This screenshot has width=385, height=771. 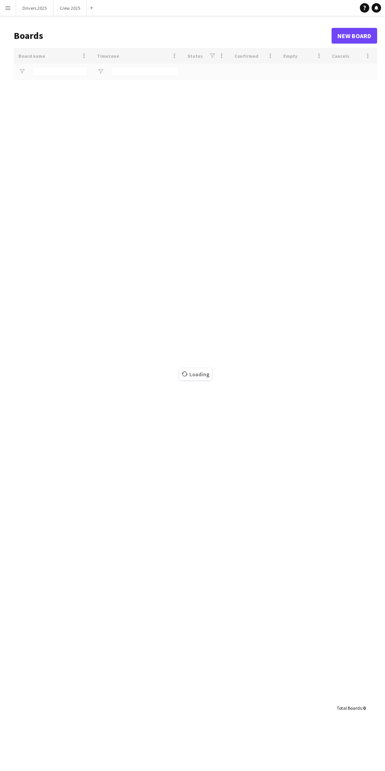 What do you see at coordinates (70, 8) in the screenshot?
I see `button: Crew 2025` at bounding box center [70, 8].